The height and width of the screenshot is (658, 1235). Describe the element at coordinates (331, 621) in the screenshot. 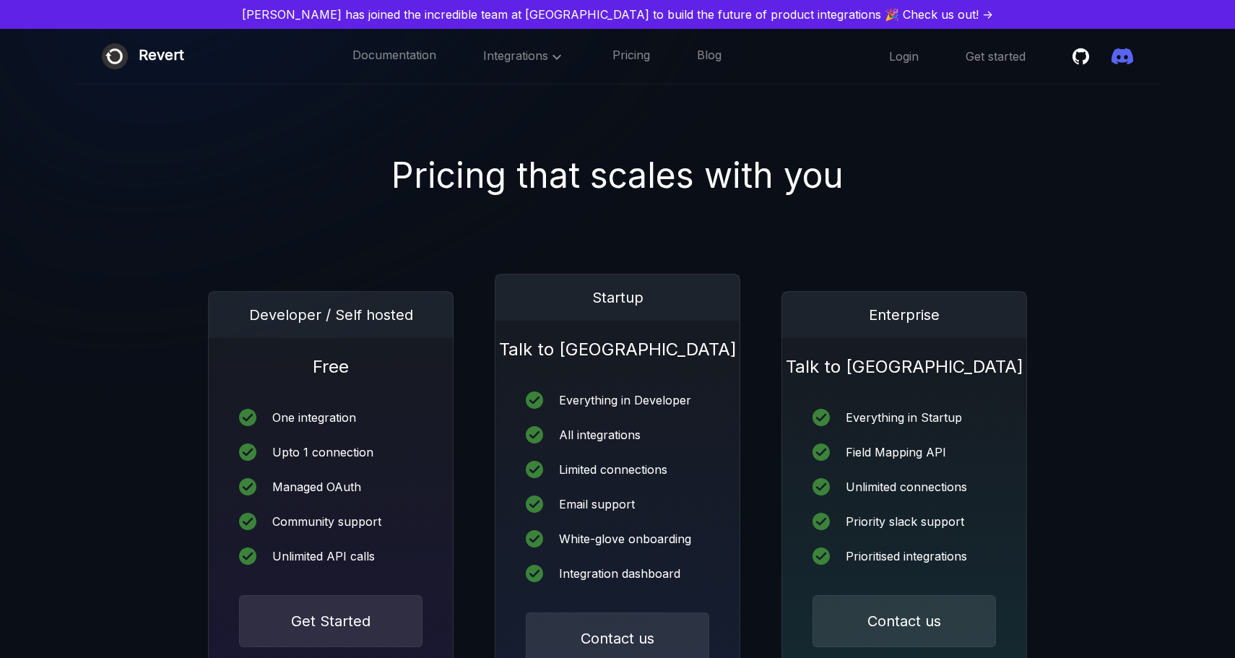

I see `button: Get Started` at that location.